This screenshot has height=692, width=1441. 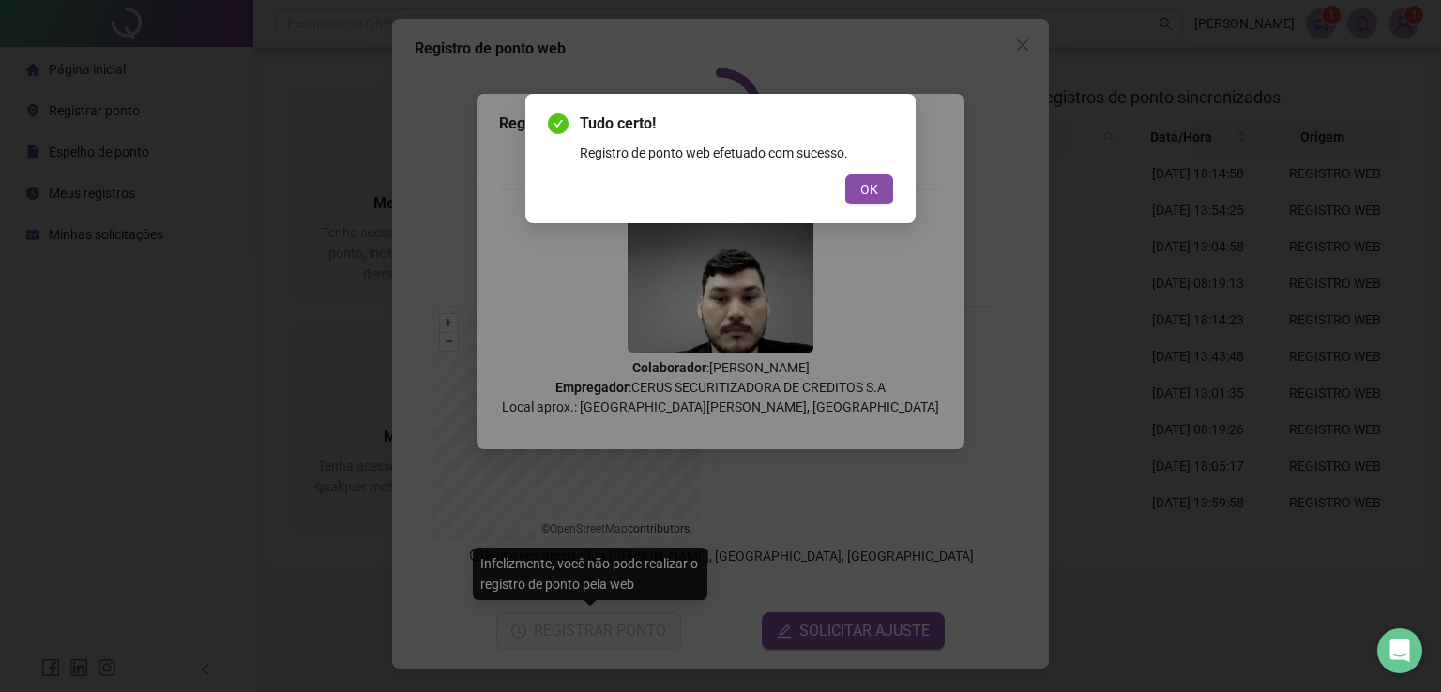 I want to click on span: Tudo certo!, so click(x=737, y=124).